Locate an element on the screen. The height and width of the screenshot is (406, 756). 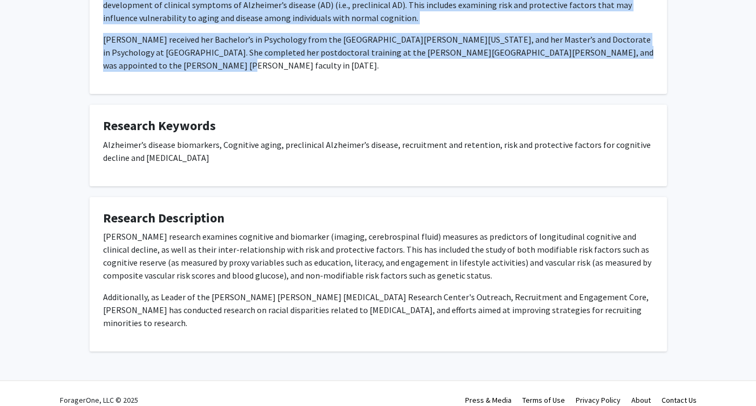
a: Press & Media is located at coordinates (488, 400).